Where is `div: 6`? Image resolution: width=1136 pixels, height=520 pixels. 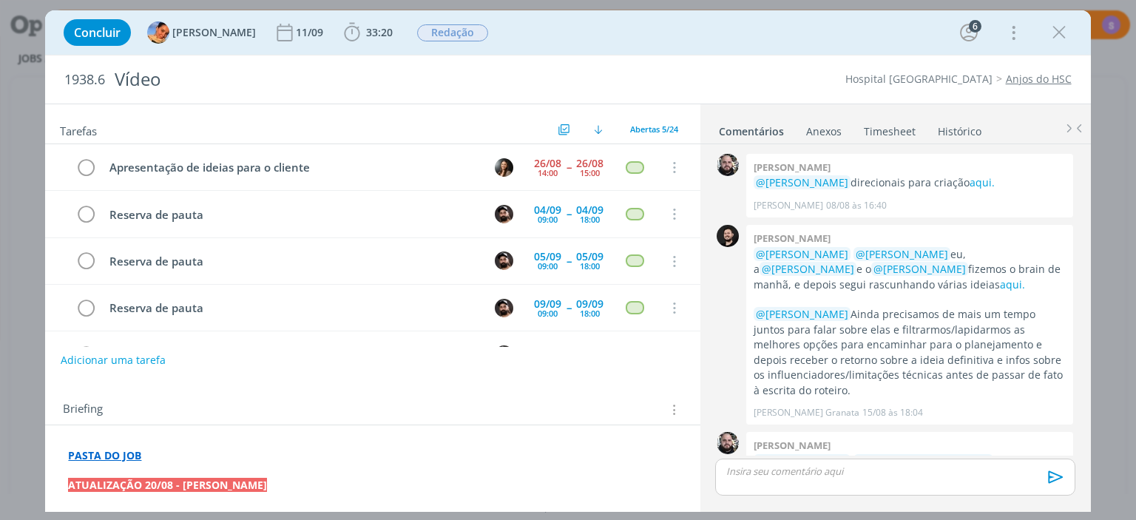
div: 6 is located at coordinates (975, 26).